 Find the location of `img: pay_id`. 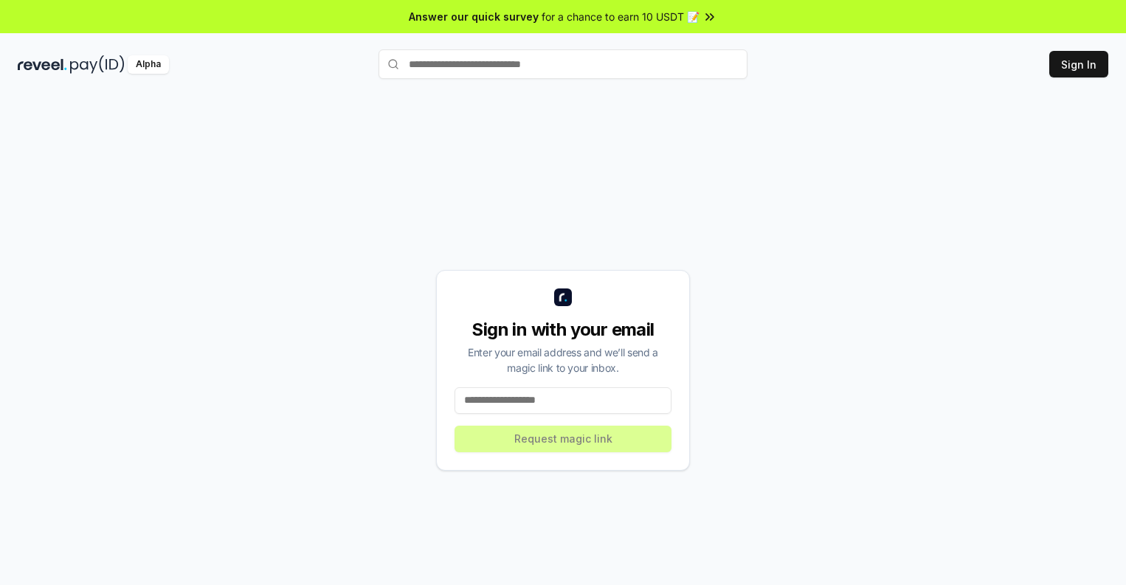

img: pay_id is located at coordinates (97, 64).